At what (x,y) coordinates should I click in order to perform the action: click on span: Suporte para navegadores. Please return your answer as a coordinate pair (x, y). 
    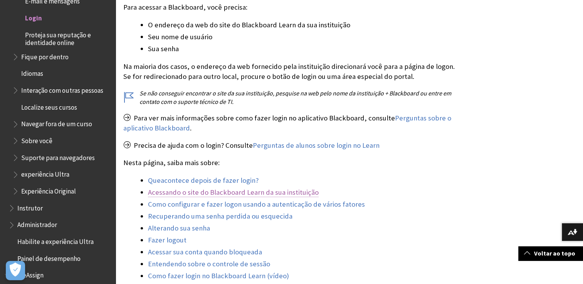
    Looking at the image, I should click on (58, 156).